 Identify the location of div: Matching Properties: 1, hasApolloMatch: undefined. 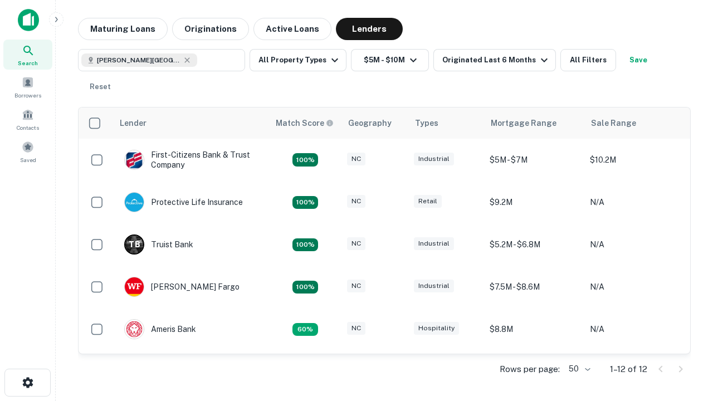
(305, 330).